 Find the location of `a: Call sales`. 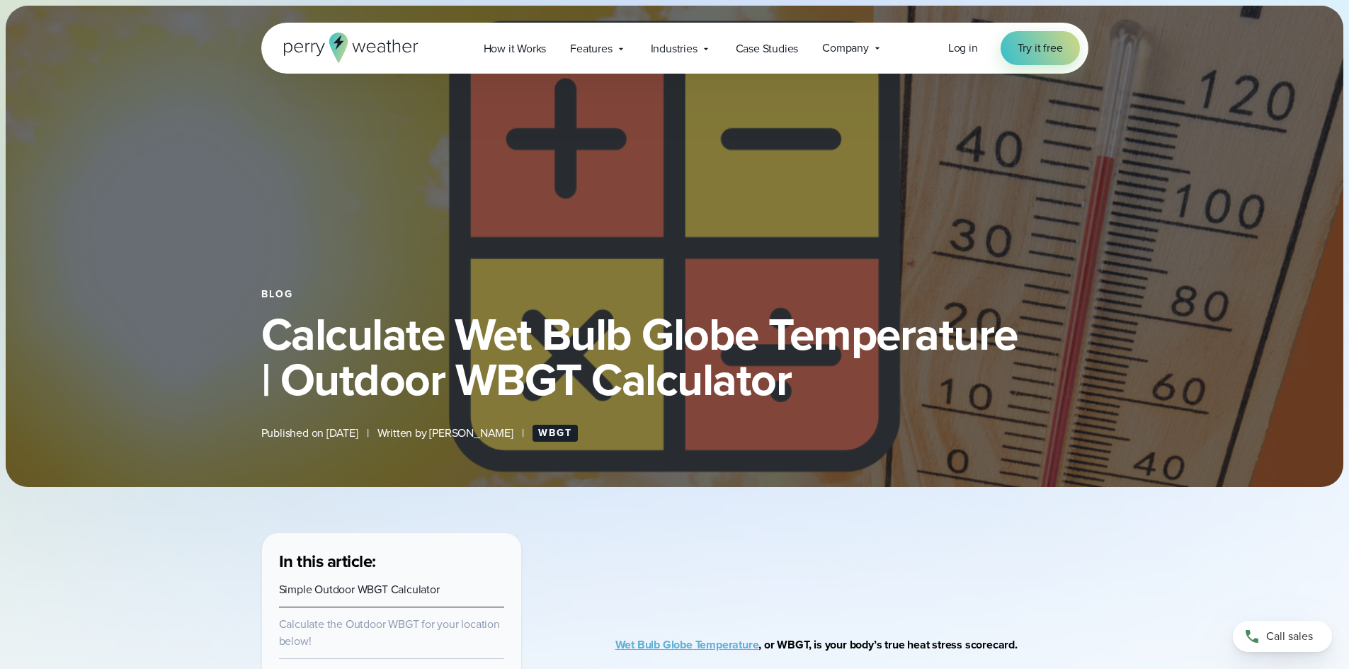

a: Call sales is located at coordinates (1282, 636).